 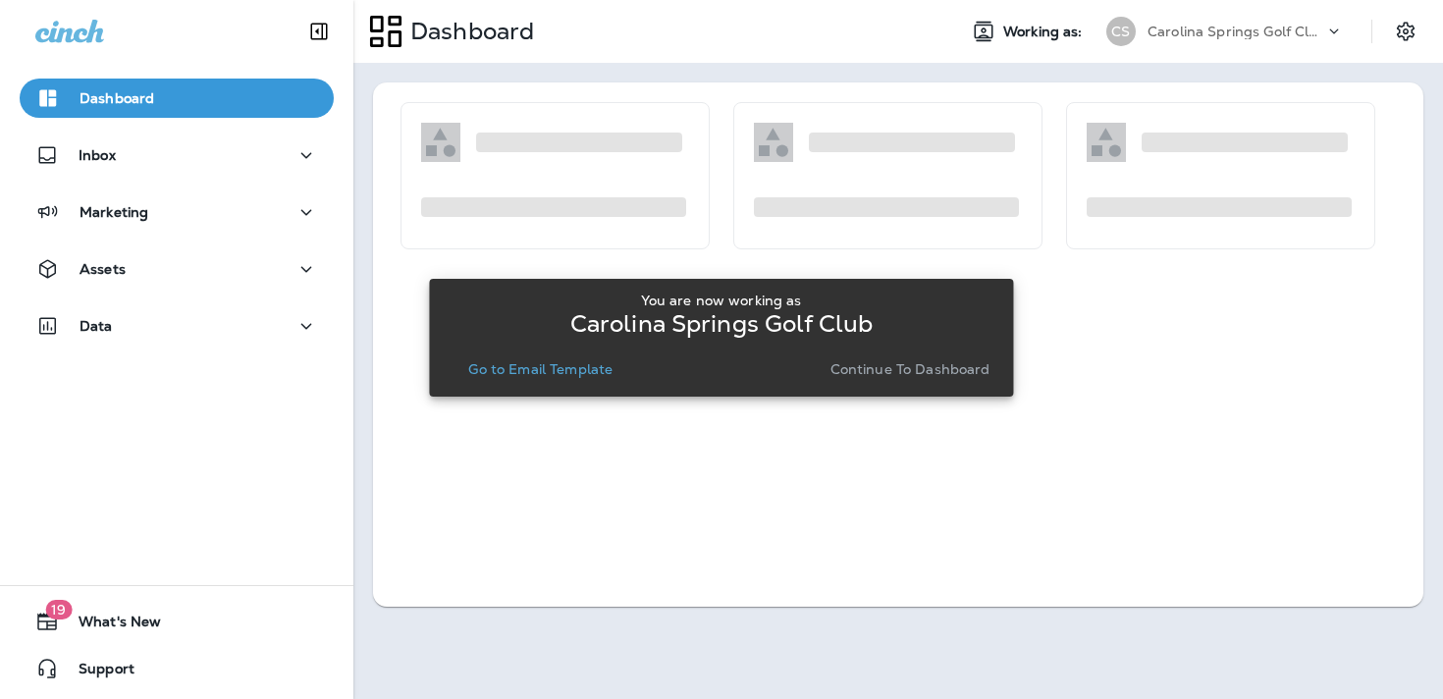 I want to click on p: Marketing, so click(x=114, y=212).